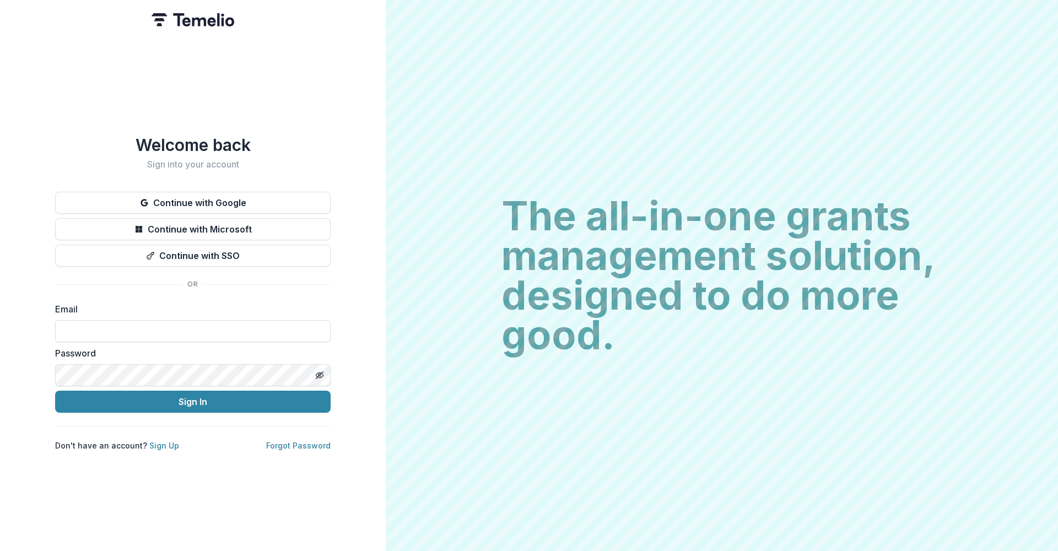 The height and width of the screenshot is (551, 1058). I want to click on button: Continue with Microsoft, so click(193, 229).